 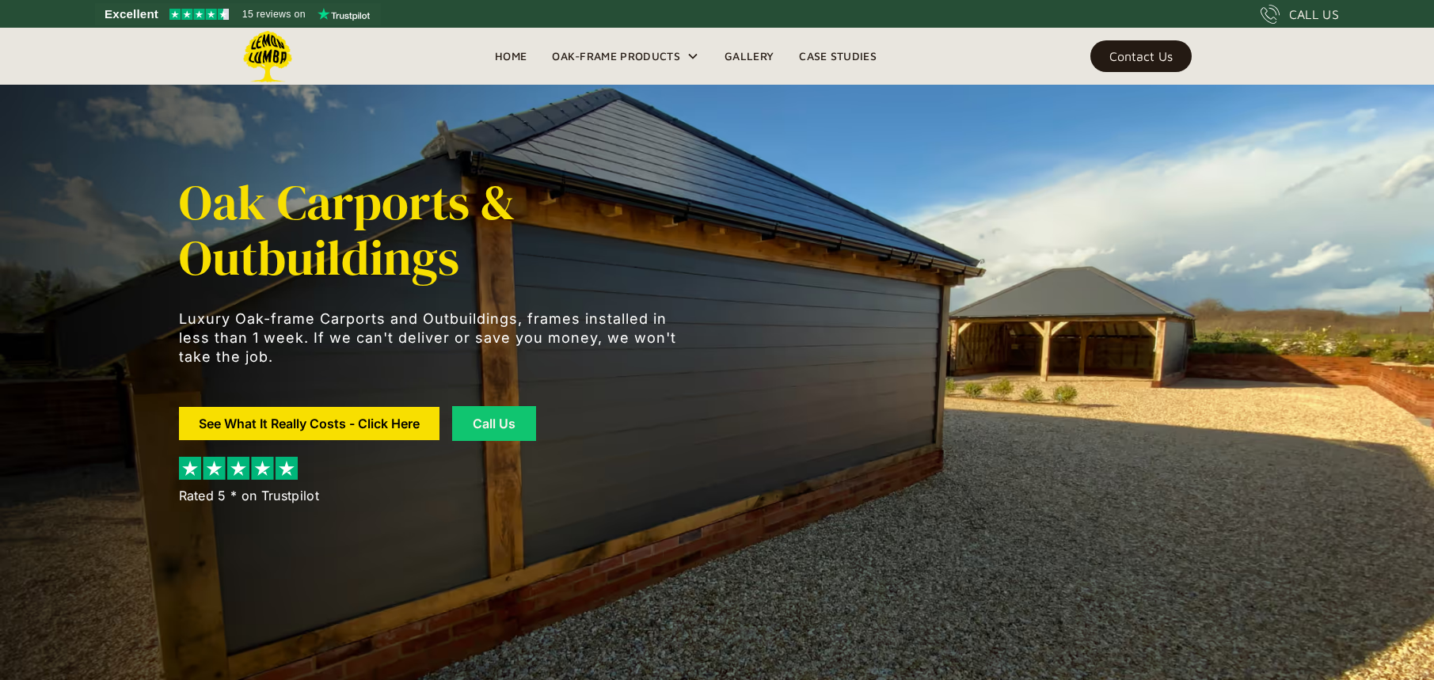 I want to click on span: Excellent, so click(x=131, y=14).